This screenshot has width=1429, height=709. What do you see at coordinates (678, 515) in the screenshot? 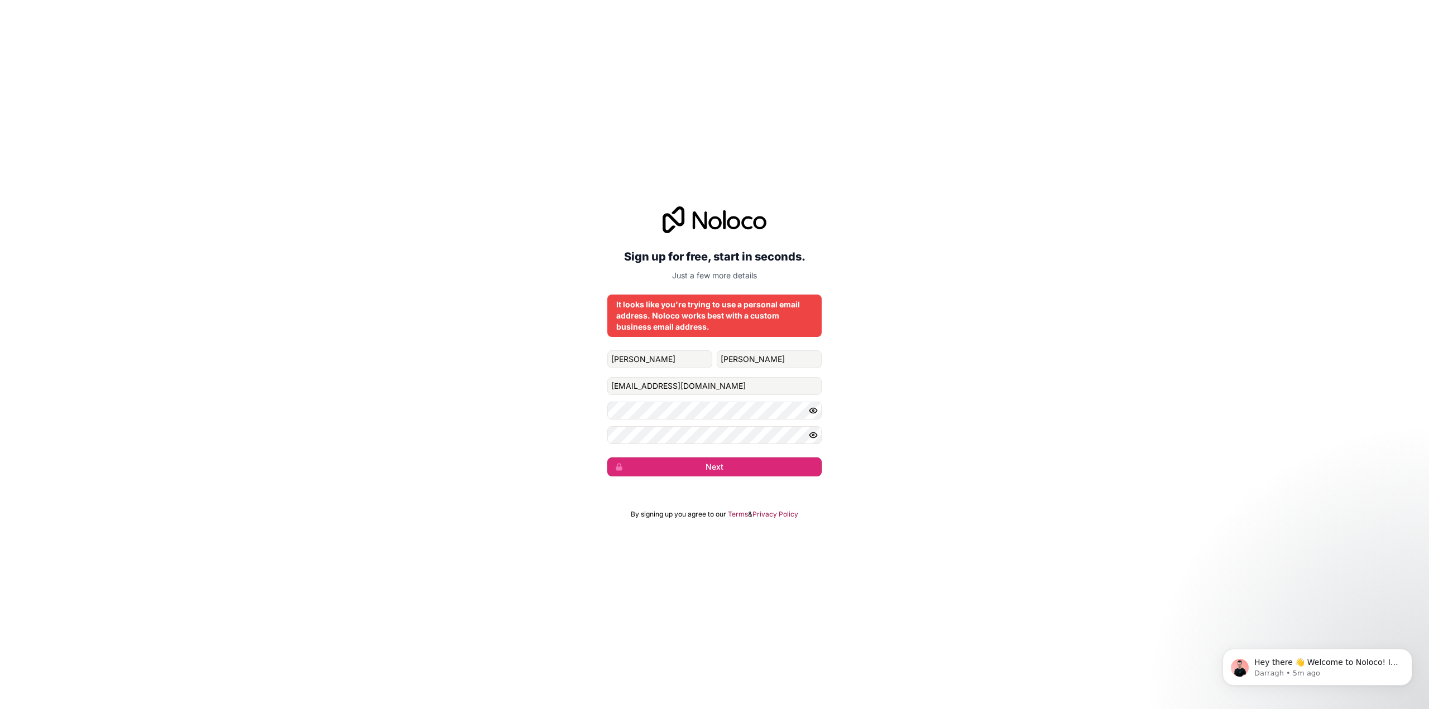
I see `span: By signing up you agree to our` at bounding box center [678, 515].